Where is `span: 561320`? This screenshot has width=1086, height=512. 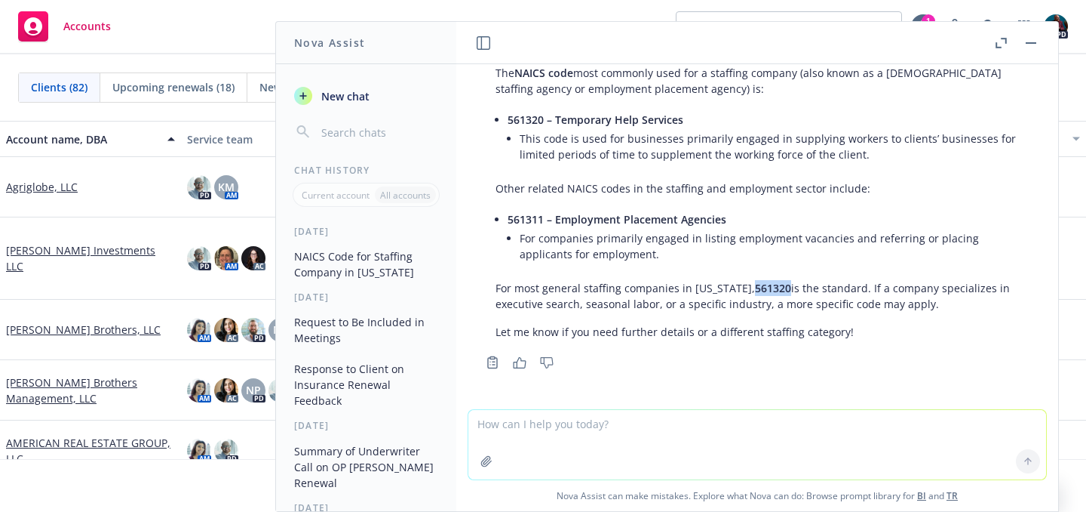
span: 561320 is located at coordinates (773, 287).